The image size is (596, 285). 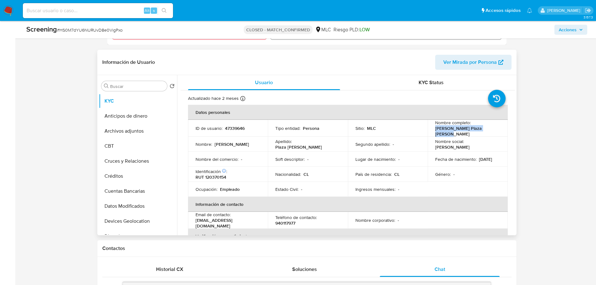 What do you see at coordinates (565, 10) in the screenshot?
I see `p: nicolas.tyrkiel@mercadolibre.com` at bounding box center [565, 10].